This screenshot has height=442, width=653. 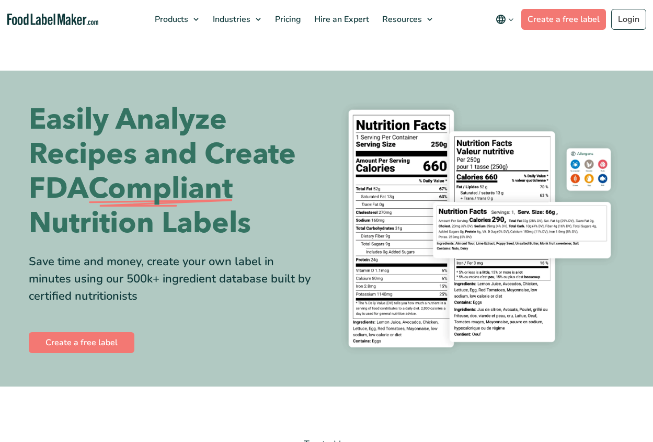 What do you see at coordinates (231, 19) in the screenshot?
I see `span: Industries` at bounding box center [231, 19].